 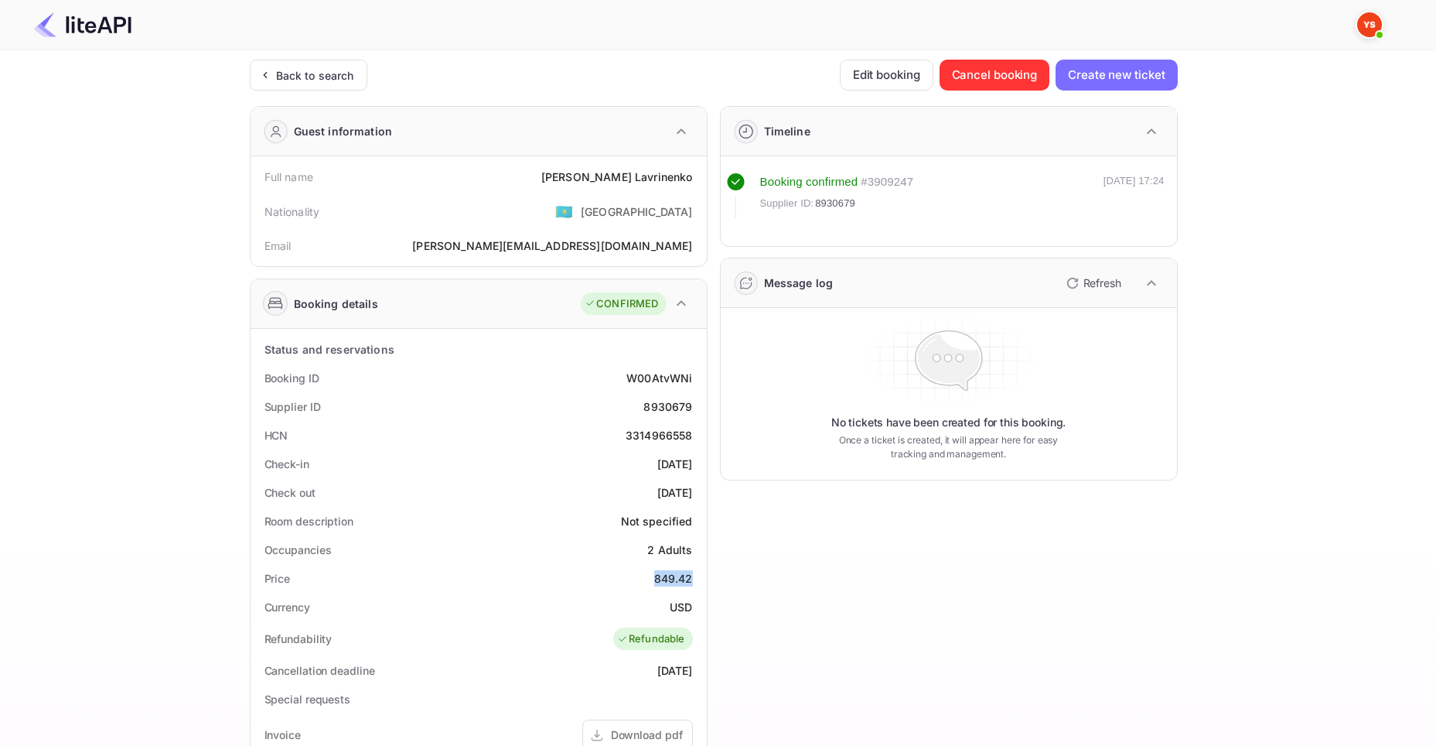 What do you see at coordinates (564, 211) in the screenshot?
I see `span: United States` at bounding box center [564, 211].